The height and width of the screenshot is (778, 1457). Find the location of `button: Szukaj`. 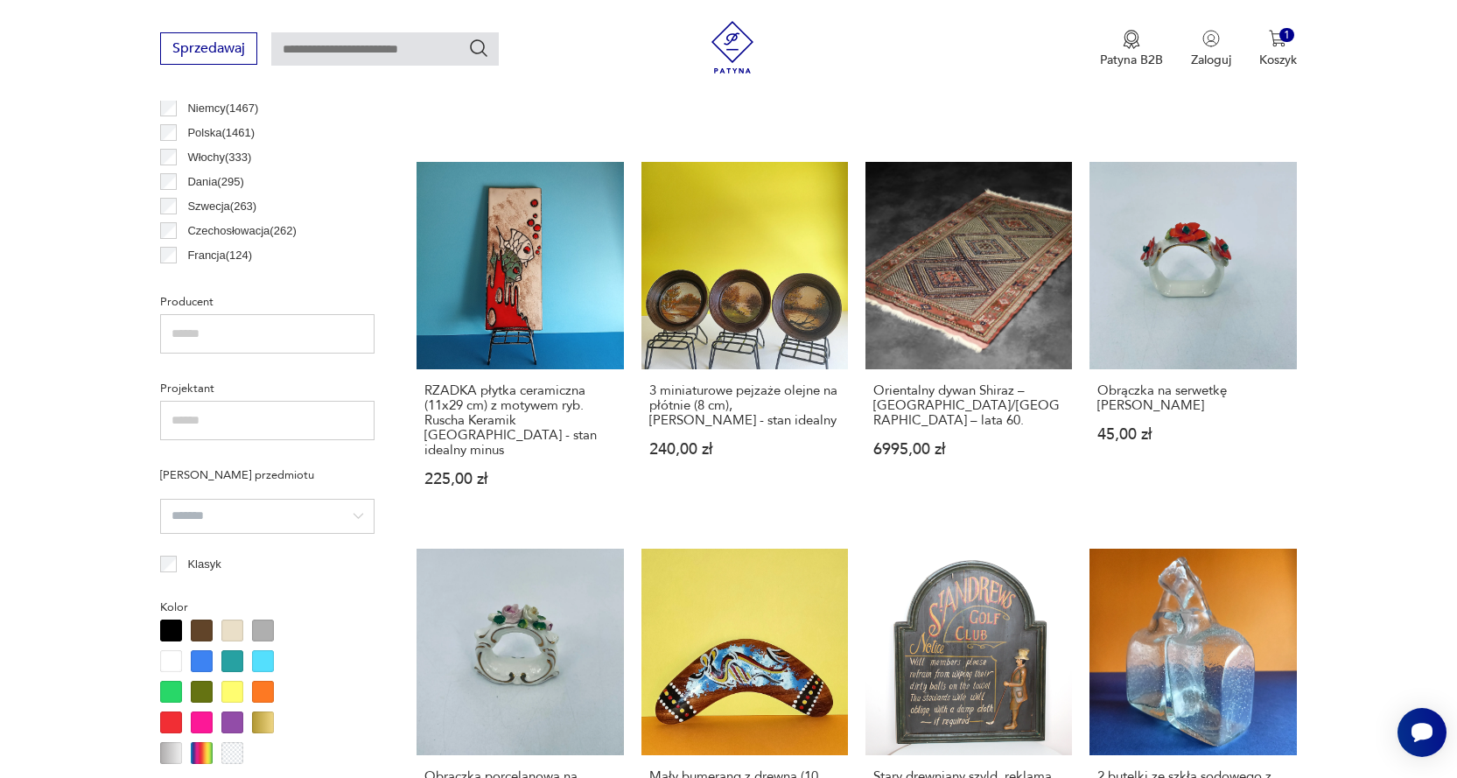

button: Szukaj is located at coordinates (479, 48).